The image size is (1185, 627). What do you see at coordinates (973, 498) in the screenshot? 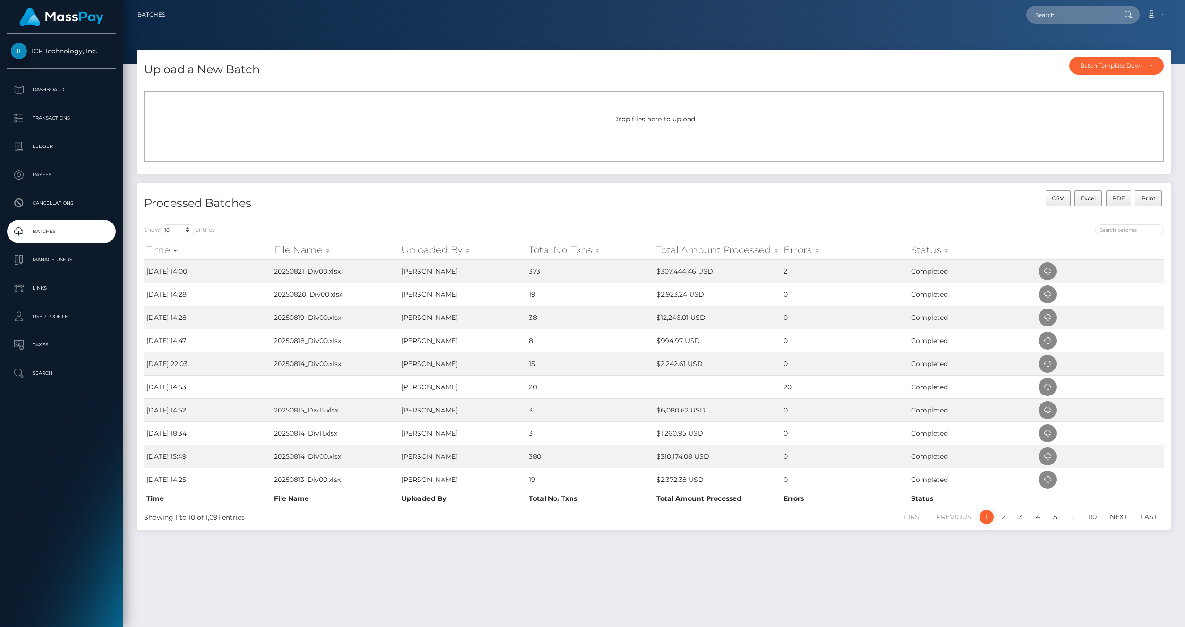
I see `th: Status` at bounding box center [973, 498].